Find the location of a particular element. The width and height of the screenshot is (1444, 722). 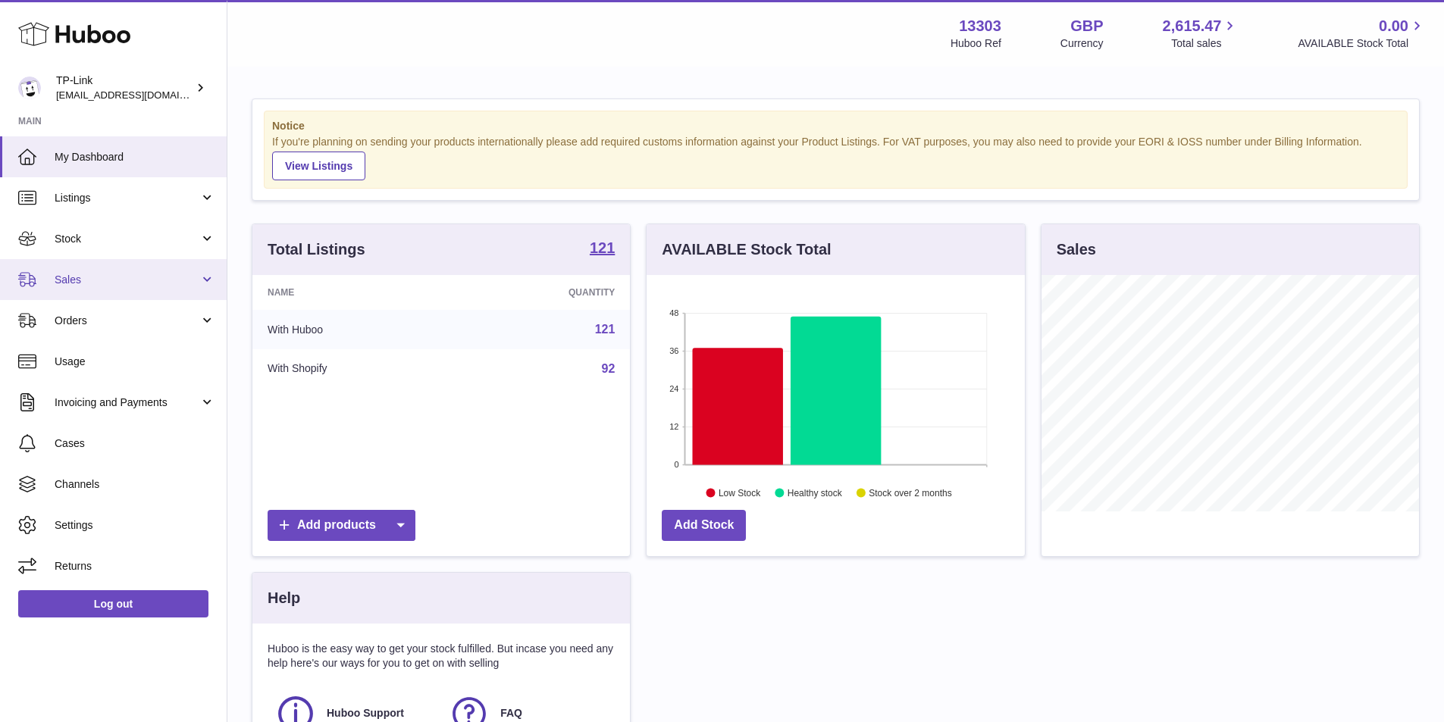

span: Listings is located at coordinates (127, 198).